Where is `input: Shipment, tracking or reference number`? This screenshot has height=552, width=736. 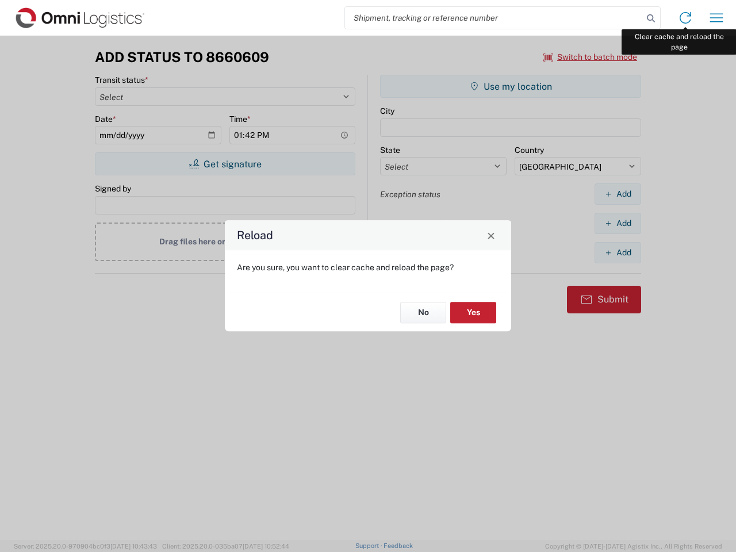 input: Shipment, tracking or reference number is located at coordinates (494, 18).